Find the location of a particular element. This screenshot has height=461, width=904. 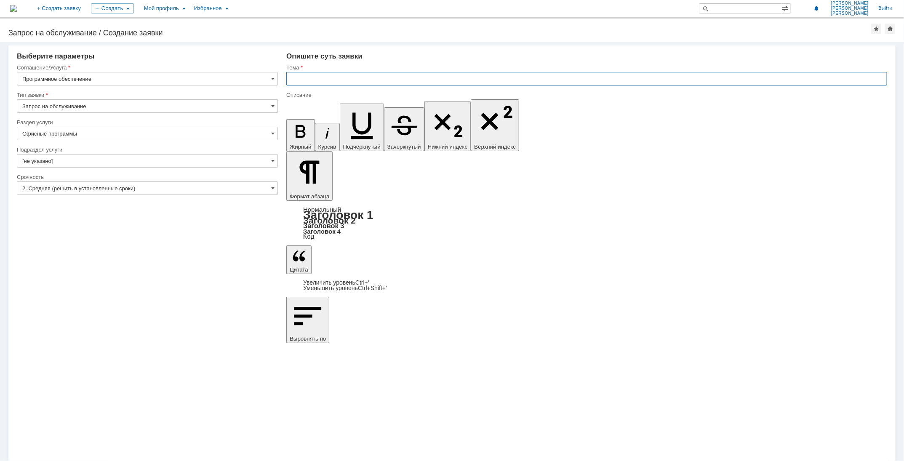

div: Тема is located at coordinates (586, 67).